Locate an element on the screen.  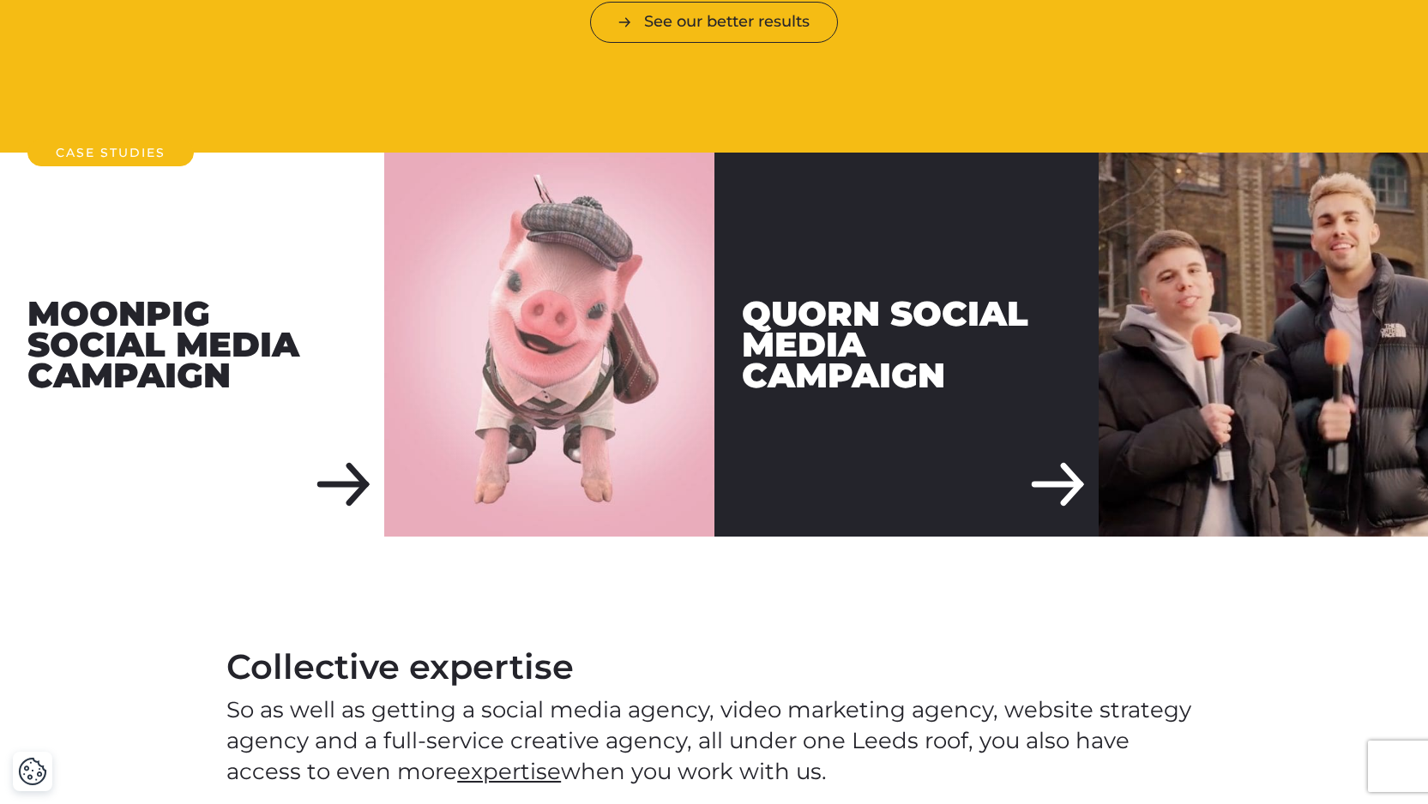
a: See our better results is located at coordinates (714, 21).